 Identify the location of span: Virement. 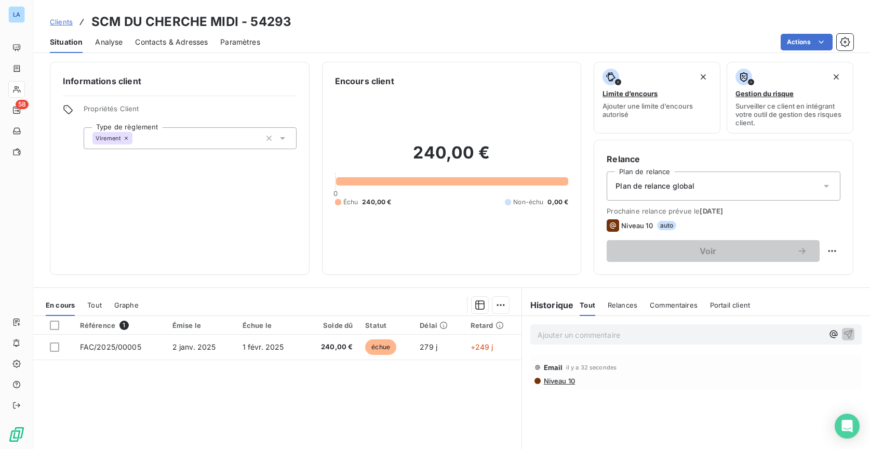
(108, 138).